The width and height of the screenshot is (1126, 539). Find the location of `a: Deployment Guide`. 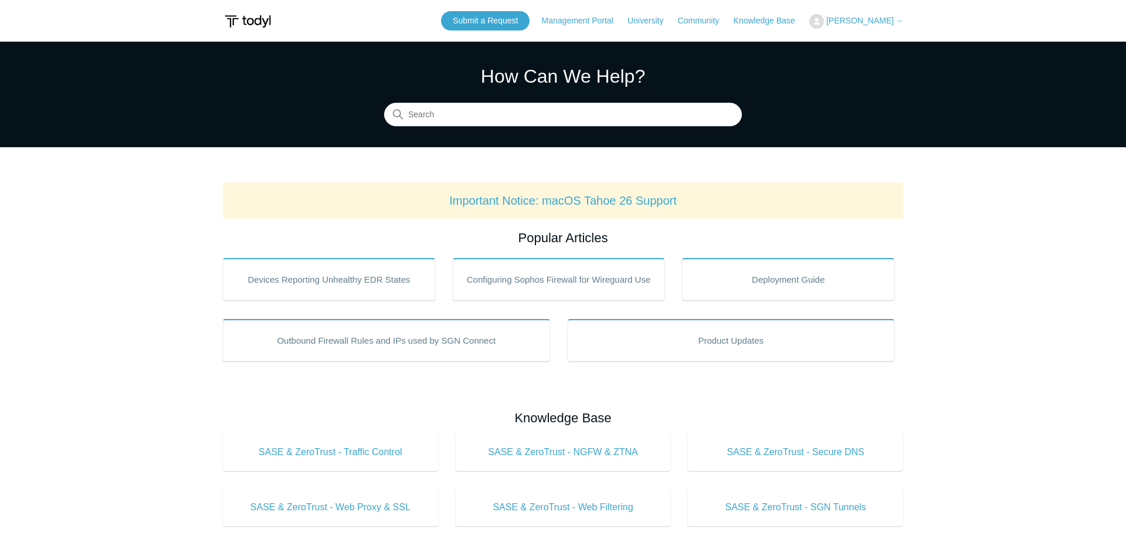

a: Deployment Guide is located at coordinates (788, 279).